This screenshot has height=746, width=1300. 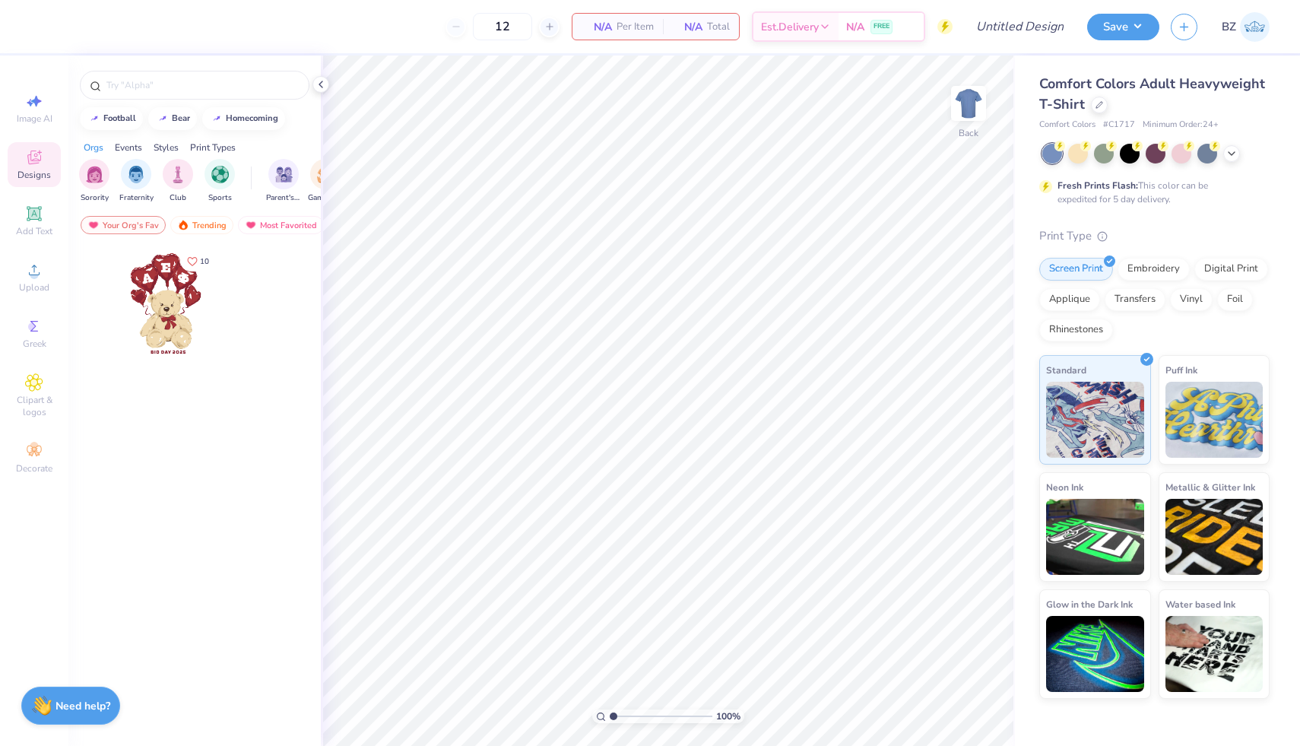 What do you see at coordinates (1231, 269) in the screenshot?
I see `div: Digital Print` at bounding box center [1231, 269].